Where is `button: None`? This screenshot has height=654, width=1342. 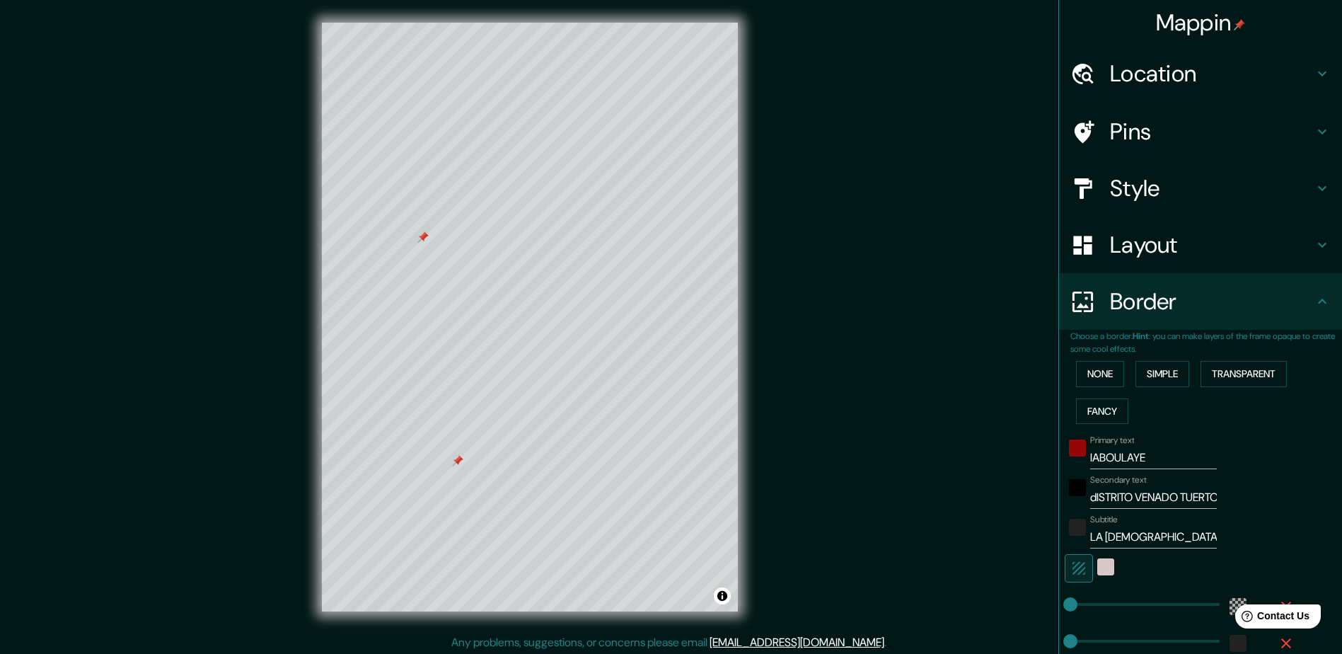
button: None is located at coordinates (1100, 374).